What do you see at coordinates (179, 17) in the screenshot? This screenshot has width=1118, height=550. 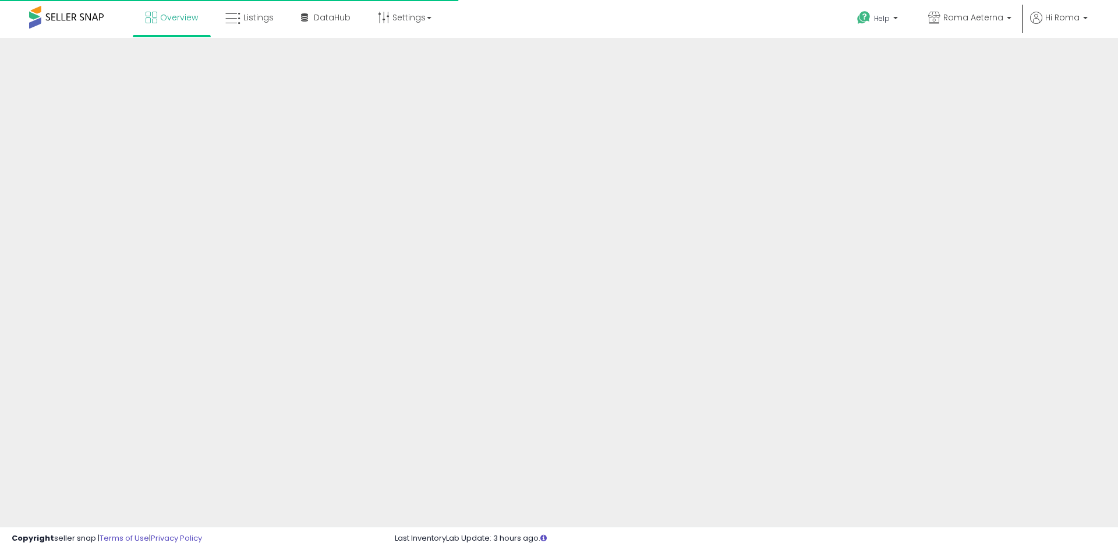 I see `span: Overview` at bounding box center [179, 17].